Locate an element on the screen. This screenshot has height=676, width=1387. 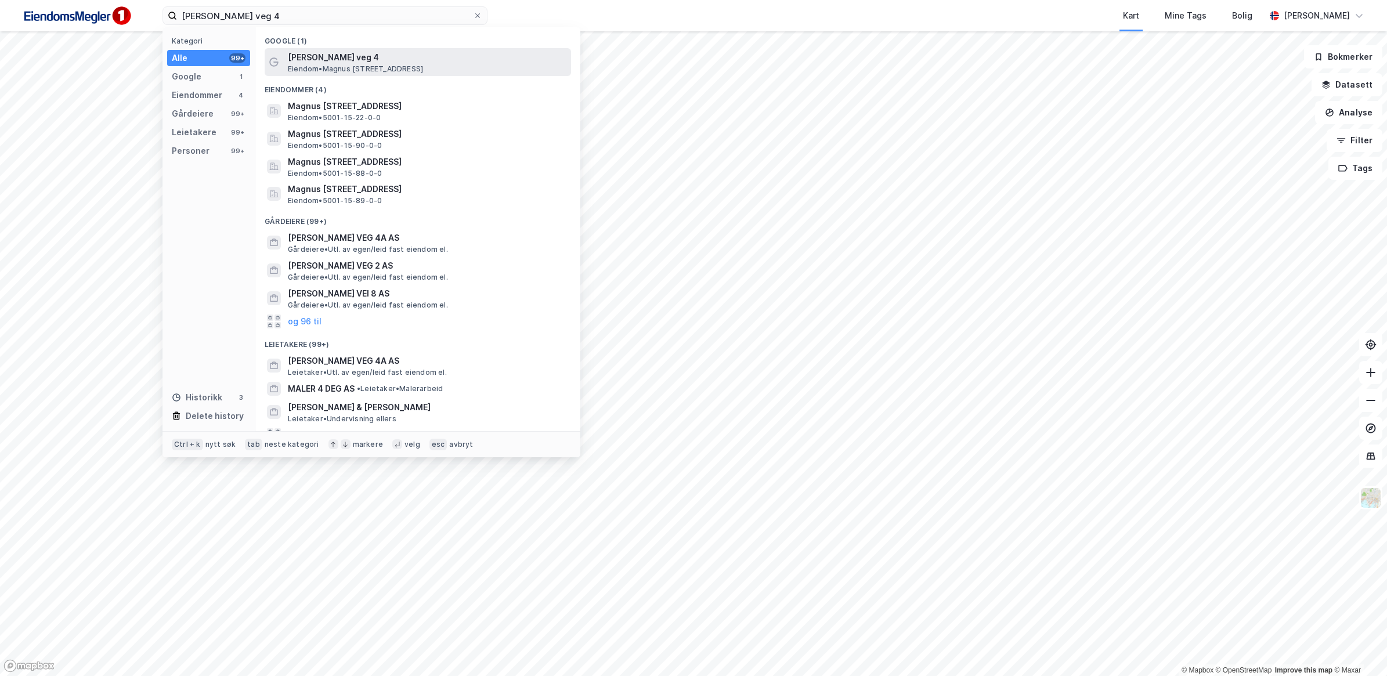
span: Leietaker • Malerarbeid is located at coordinates (400, 389).